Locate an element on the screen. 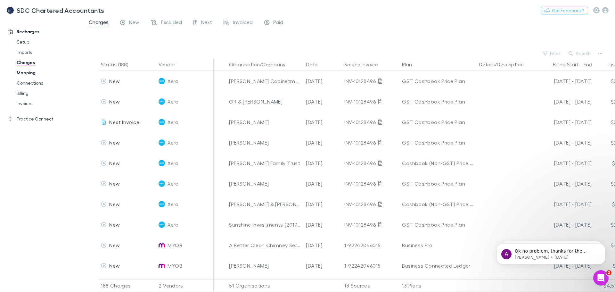  div: Sunshine Investments (2017) Limited is located at coordinates (265, 225).